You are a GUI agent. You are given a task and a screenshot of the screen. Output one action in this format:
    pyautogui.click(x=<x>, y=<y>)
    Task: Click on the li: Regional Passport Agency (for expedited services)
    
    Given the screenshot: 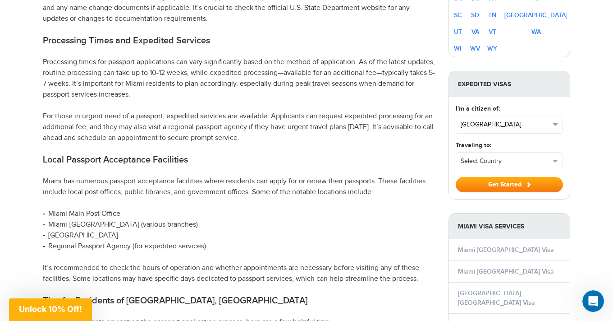 What is the action you would take?
    pyautogui.click(x=239, y=246)
    